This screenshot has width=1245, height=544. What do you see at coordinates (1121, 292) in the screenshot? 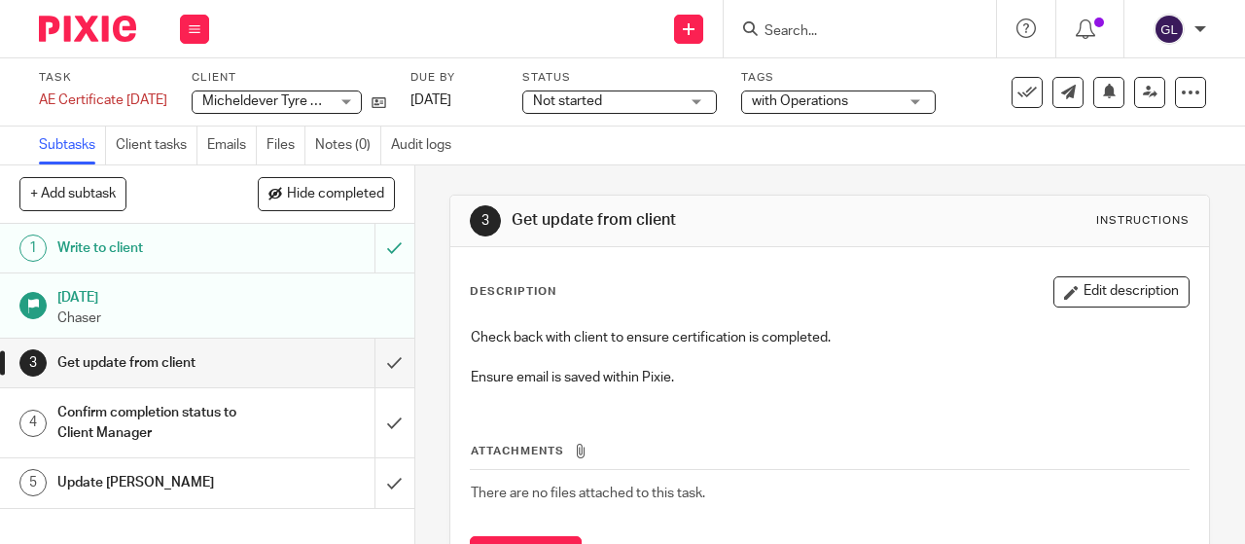
I see `button: Edit description` at bounding box center [1121, 292].